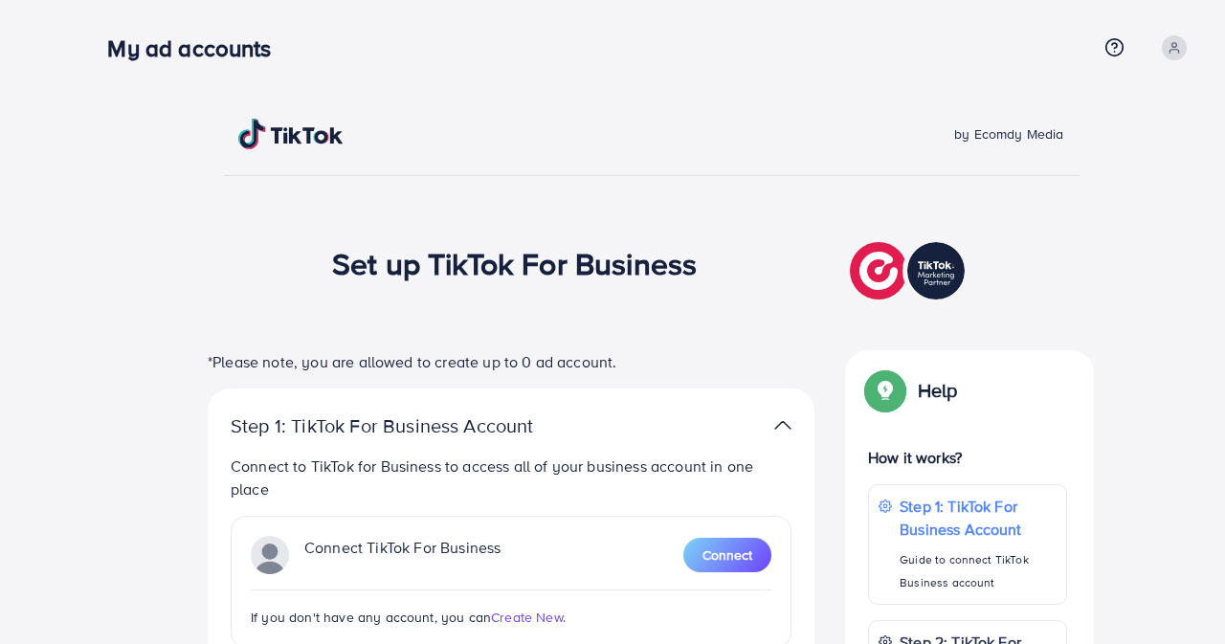  Describe the element at coordinates (291, 134) in the screenshot. I see `img: TikTok` at that location.